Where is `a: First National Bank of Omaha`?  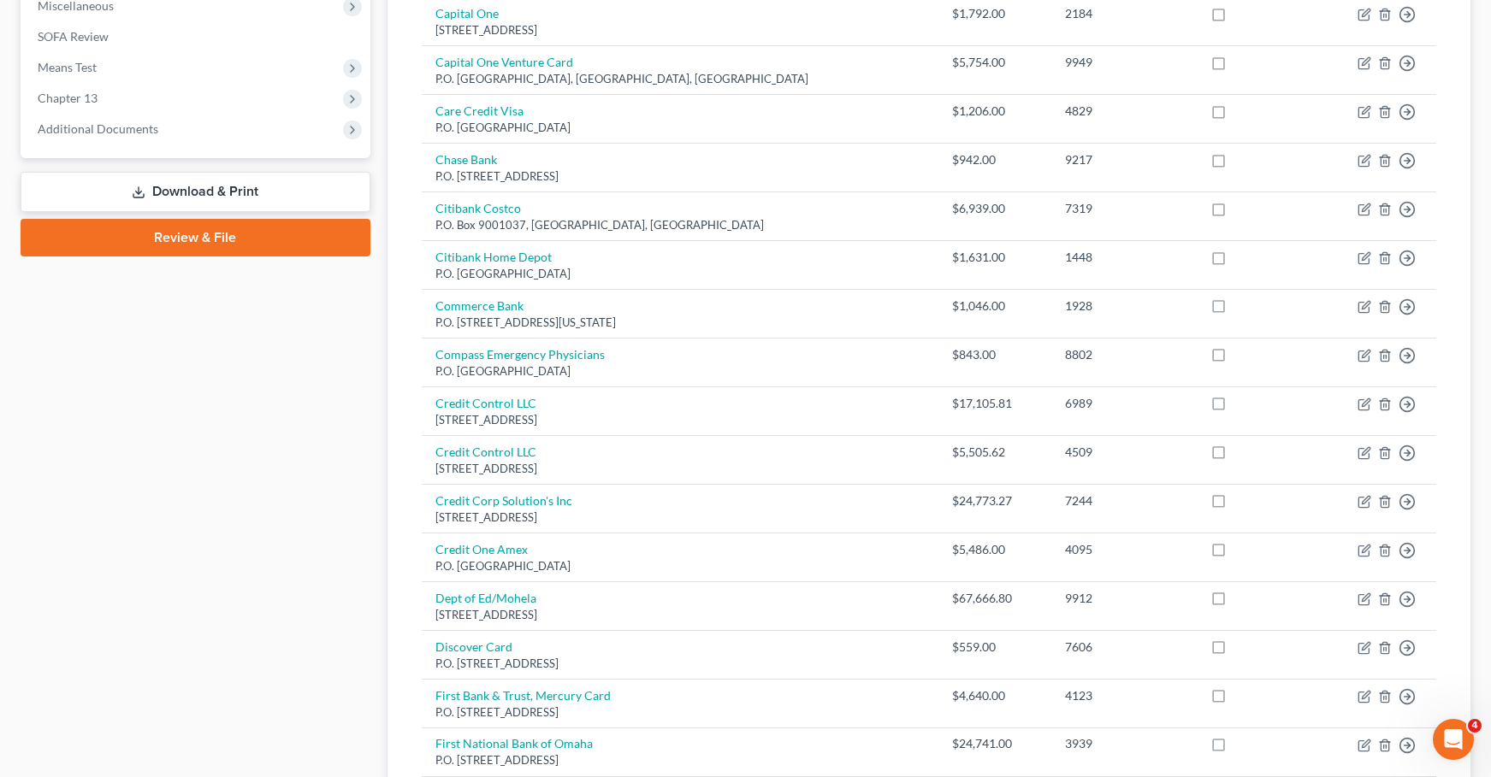
a: First National Bank of Omaha is located at coordinates (514, 743).